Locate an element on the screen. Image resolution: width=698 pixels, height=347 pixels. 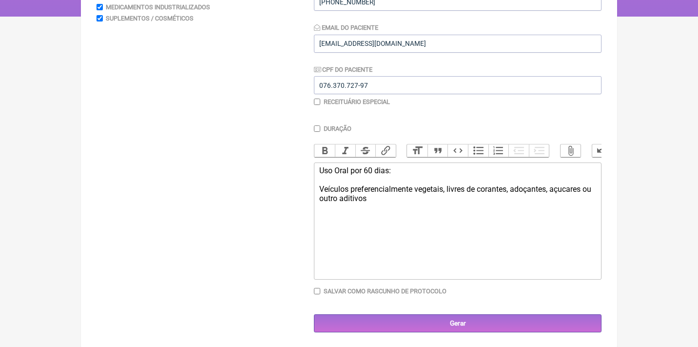
button: Code is located at coordinates (458, 151).